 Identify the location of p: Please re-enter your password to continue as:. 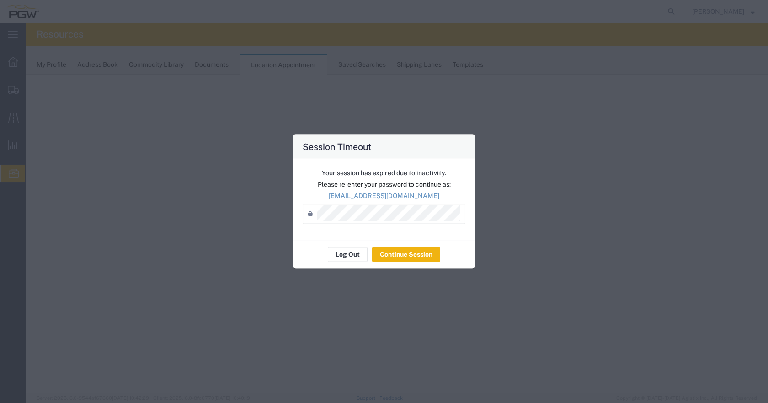
(384, 184).